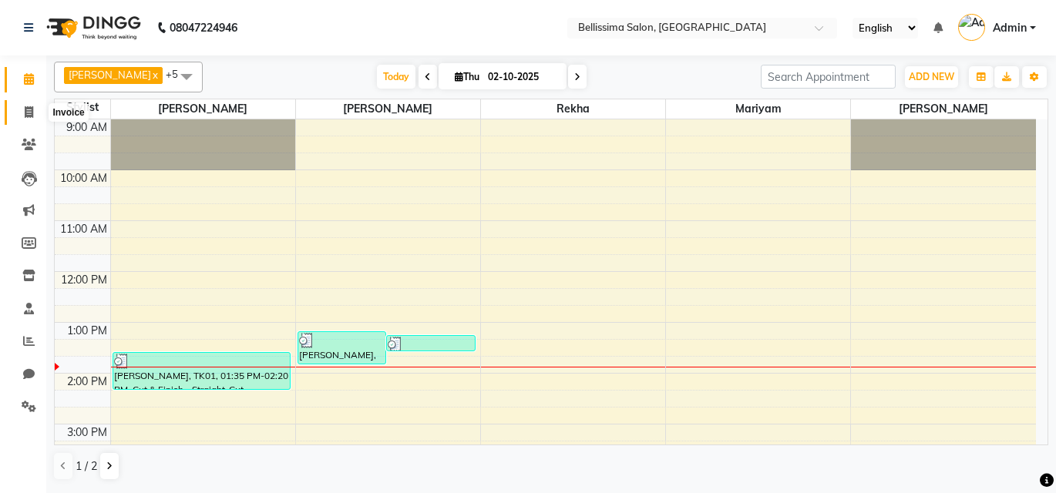  Describe the element at coordinates (87, 381) in the screenshot. I see `div: 2:00 PM` at that location.